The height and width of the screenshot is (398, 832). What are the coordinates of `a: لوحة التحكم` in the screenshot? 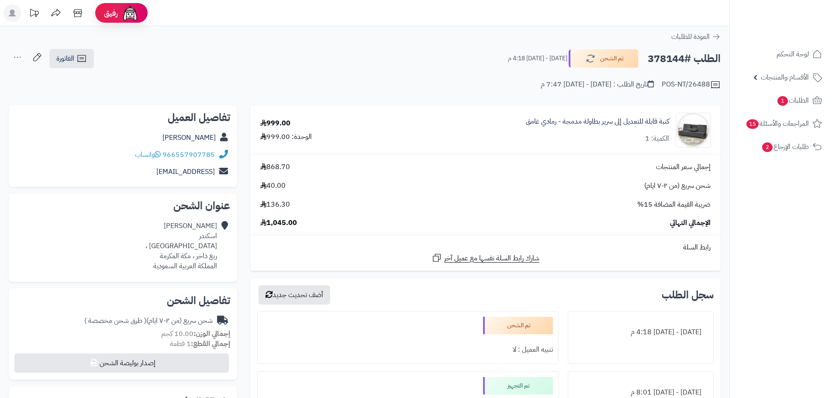 It's located at (781, 54).